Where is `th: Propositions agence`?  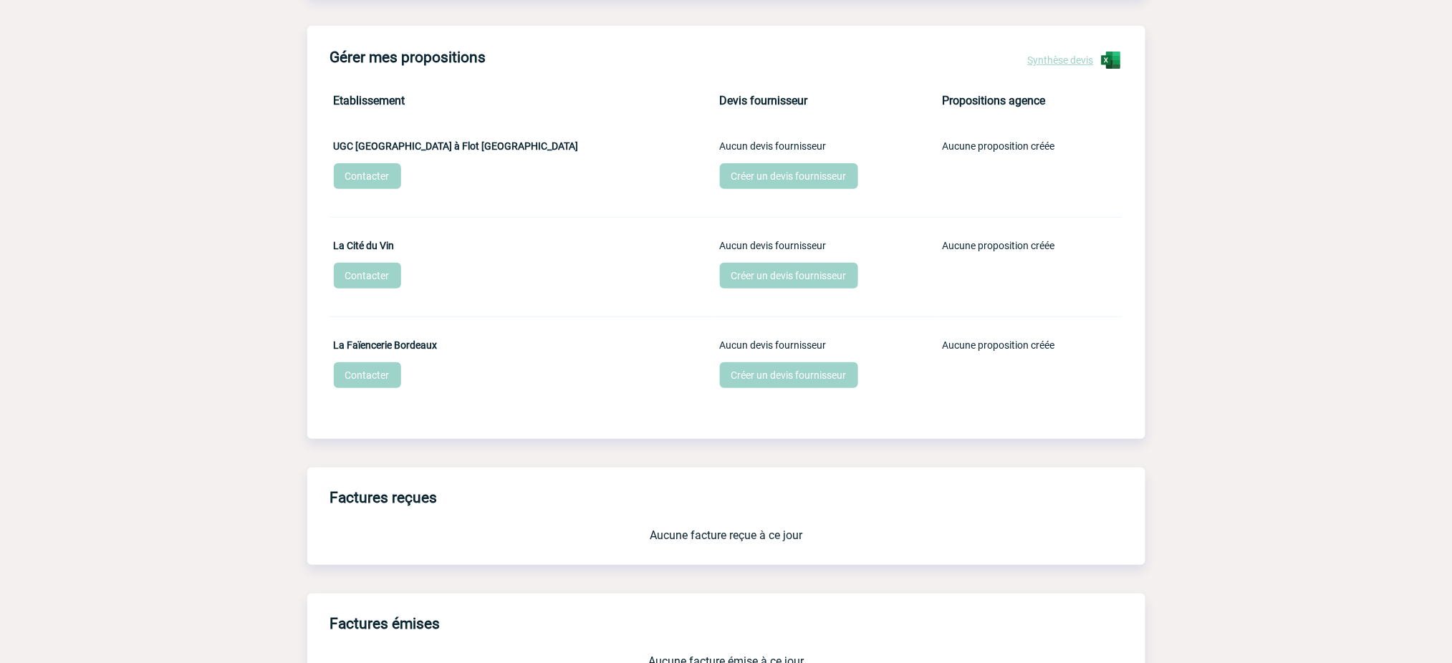 th: Propositions agence is located at coordinates (1031, 100).